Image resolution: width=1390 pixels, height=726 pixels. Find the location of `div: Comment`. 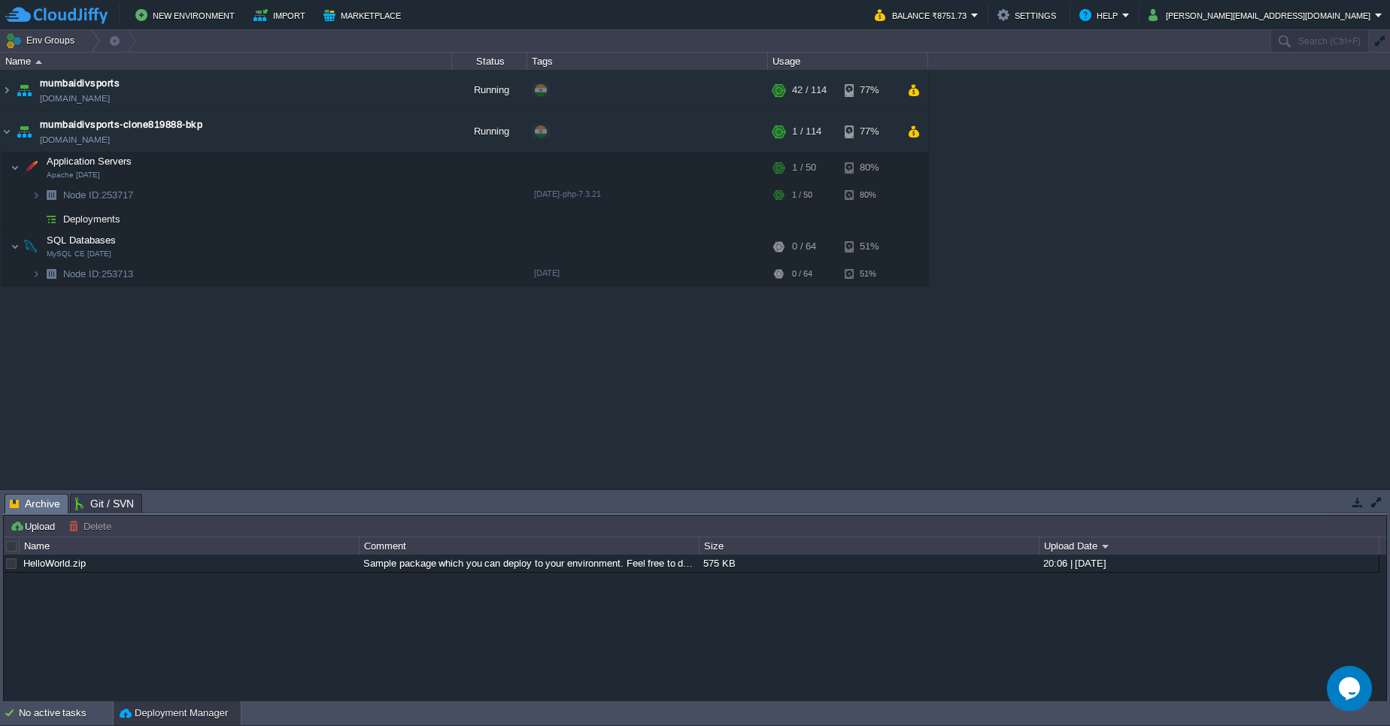

div: Comment is located at coordinates (529, 546).